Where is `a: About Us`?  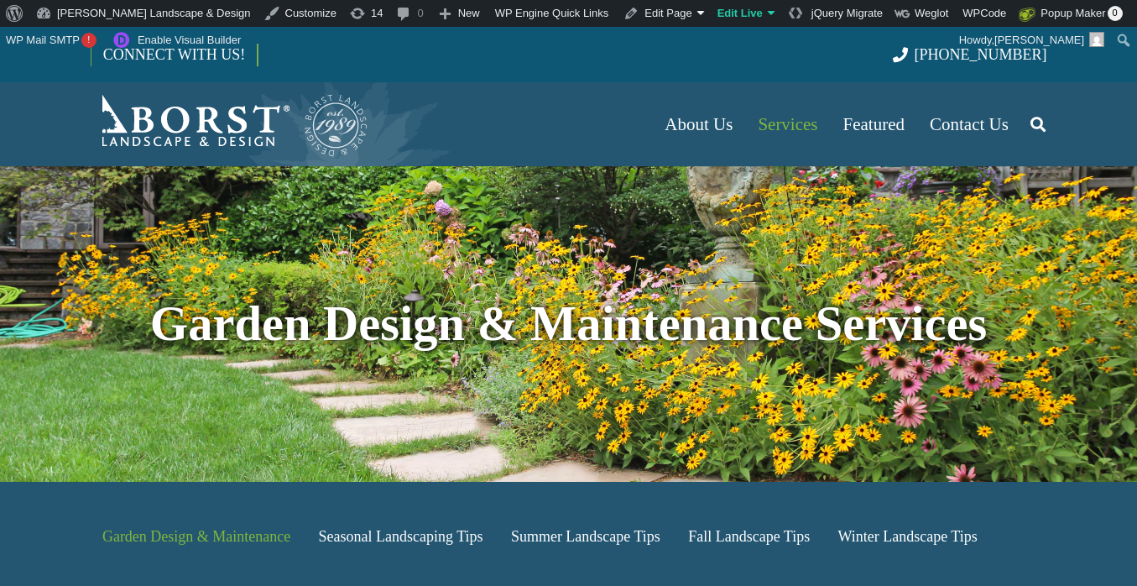
a: About Us is located at coordinates (698, 124).